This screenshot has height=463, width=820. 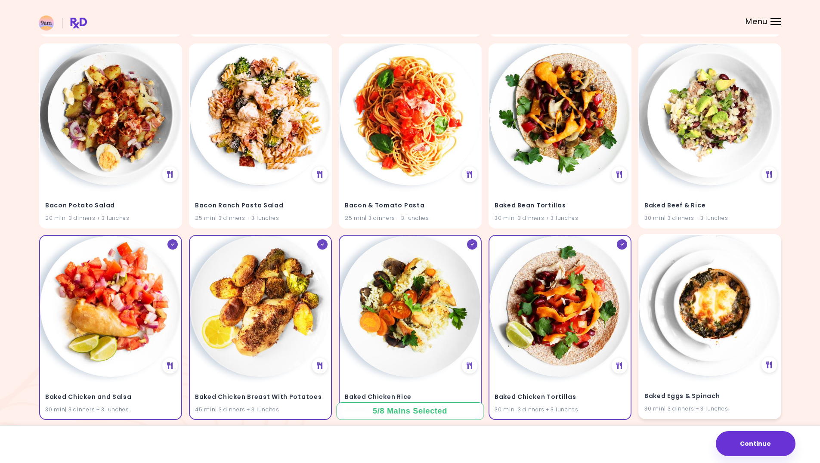 What do you see at coordinates (560, 205) in the screenshot?
I see `h4: Baked Bean Tortillas` at bounding box center [560, 205].